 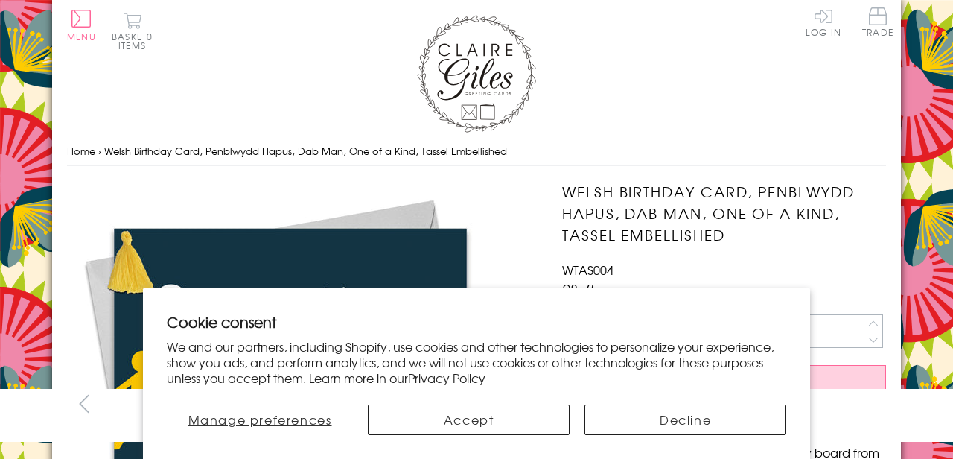 I want to click on h2: Cookie consent, so click(x=477, y=322).